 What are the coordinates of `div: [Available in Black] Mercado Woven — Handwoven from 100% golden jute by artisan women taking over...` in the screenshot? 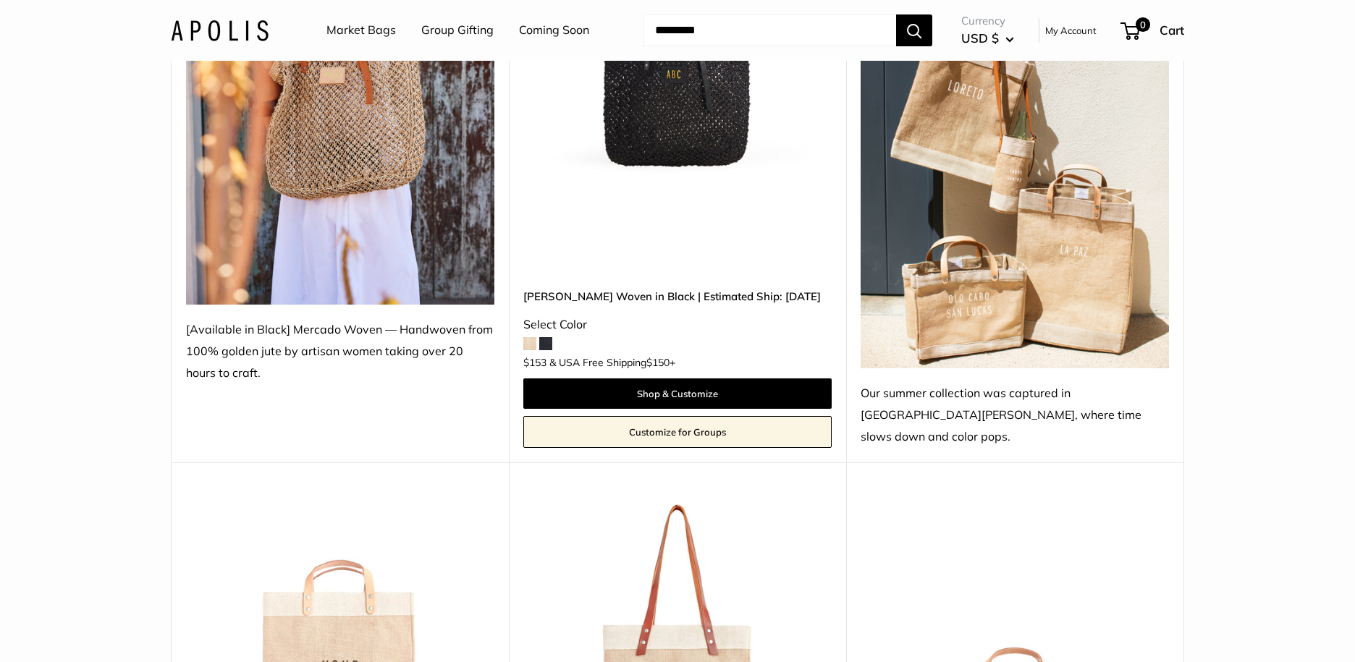 It's located at (340, 352).